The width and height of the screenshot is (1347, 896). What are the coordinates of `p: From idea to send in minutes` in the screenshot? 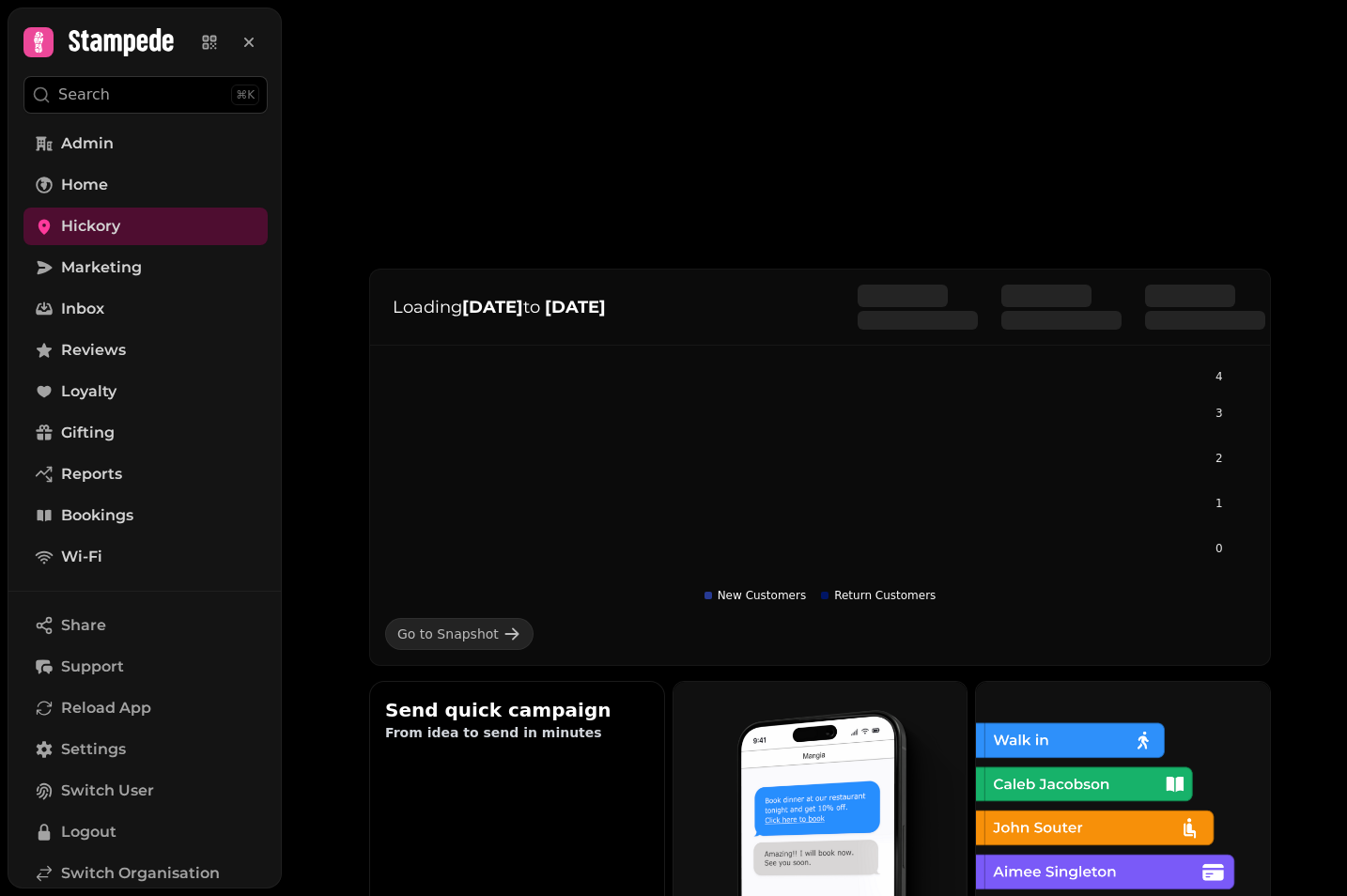 It's located at (517, 732).